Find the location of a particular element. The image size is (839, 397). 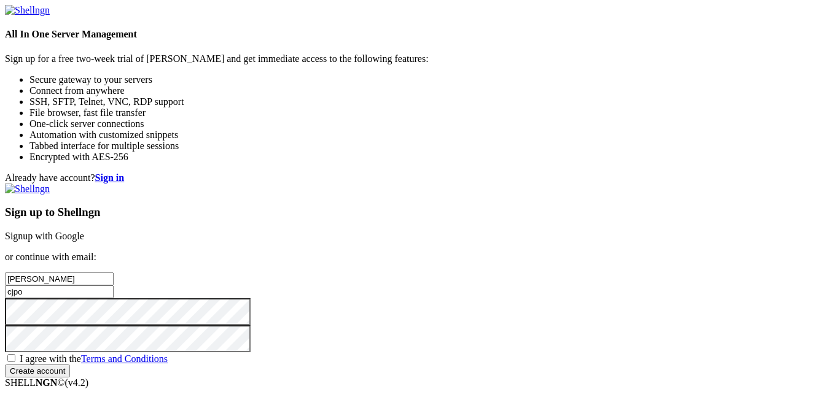

a: Sign in is located at coordinates (110, 177).